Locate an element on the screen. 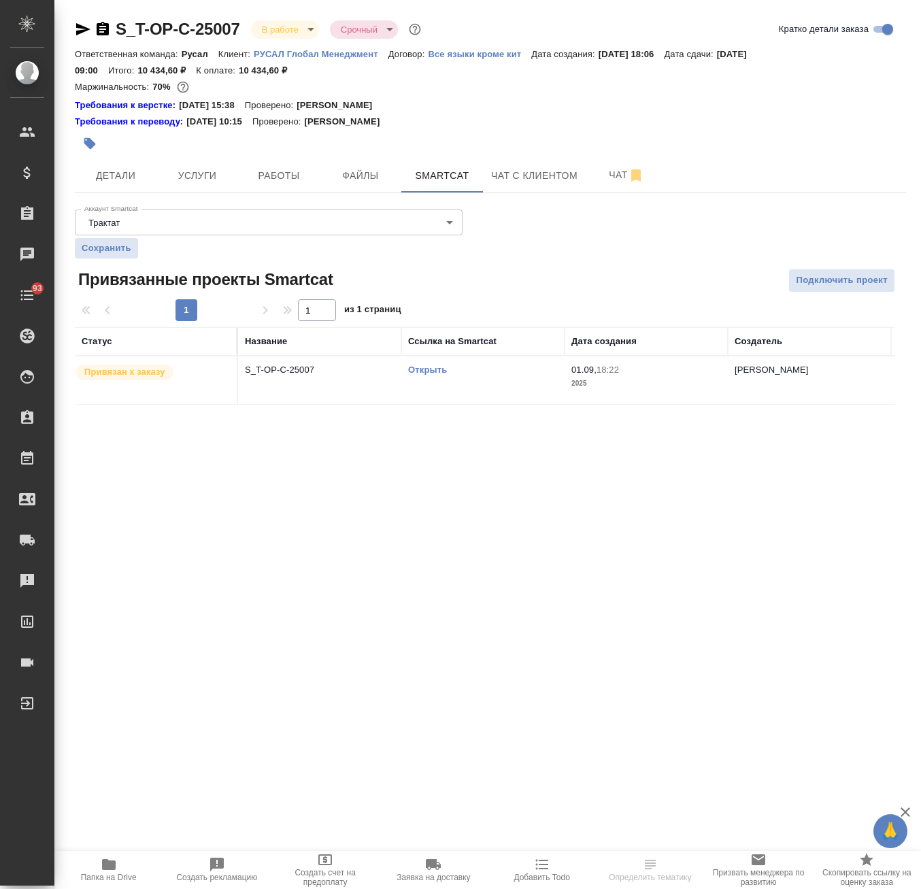  div: Название is located at coordinates (266, 341).